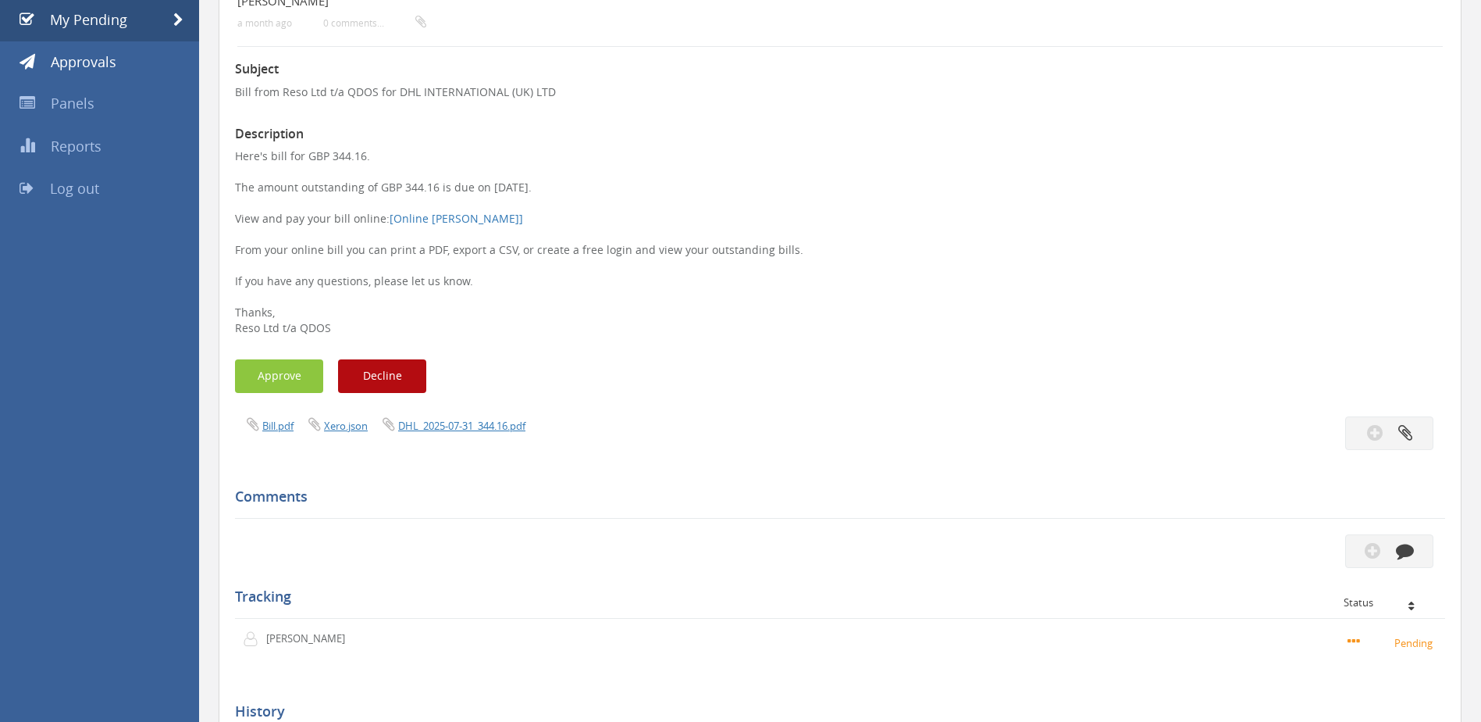  Describe the element at coordinates (76, 146) in the screenshot. I see `span: Reports` at that location.